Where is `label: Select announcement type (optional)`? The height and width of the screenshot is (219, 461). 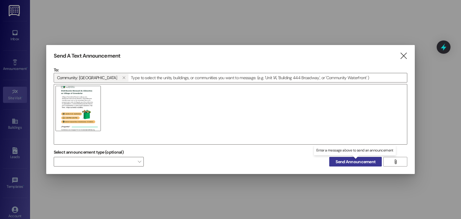
label: Select announcement type (optional) is located at coordinates (89, 152).